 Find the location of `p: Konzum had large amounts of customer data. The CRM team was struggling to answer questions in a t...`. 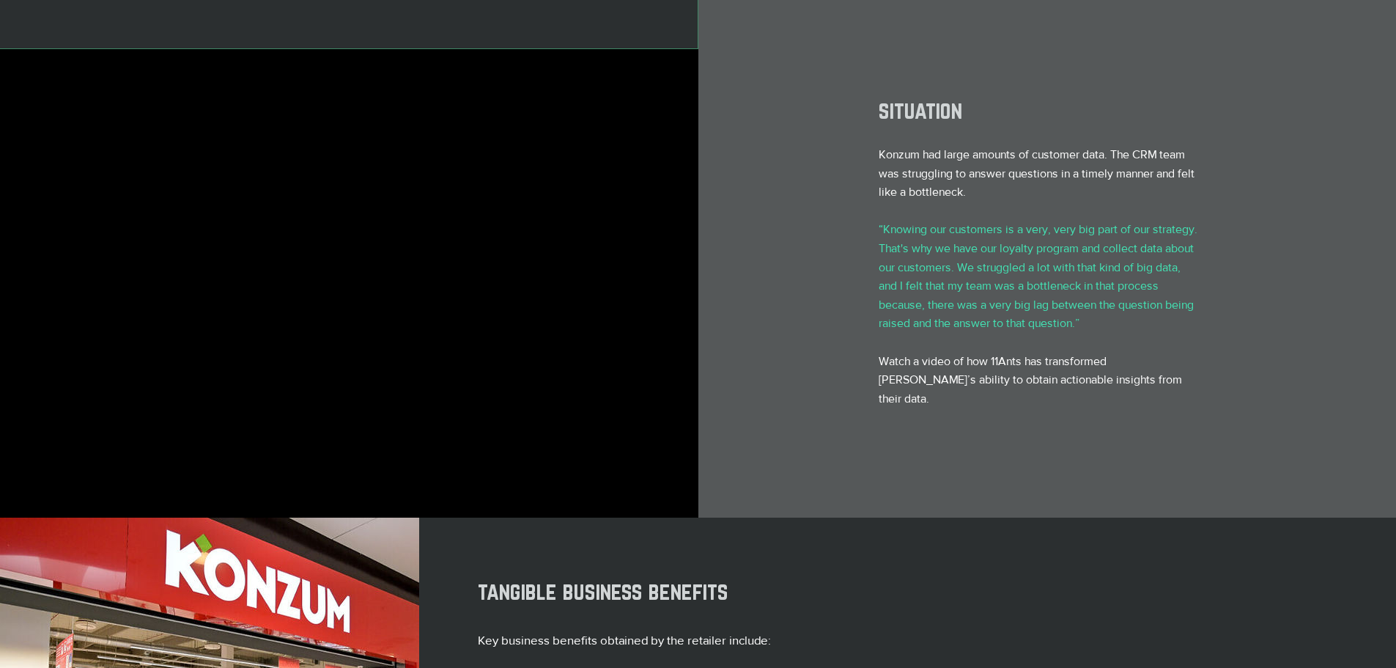

p: Konzum had large amounts of customer data. The CRM team was struggling to answer questions in a t... is located at coordinates (1039, 173).